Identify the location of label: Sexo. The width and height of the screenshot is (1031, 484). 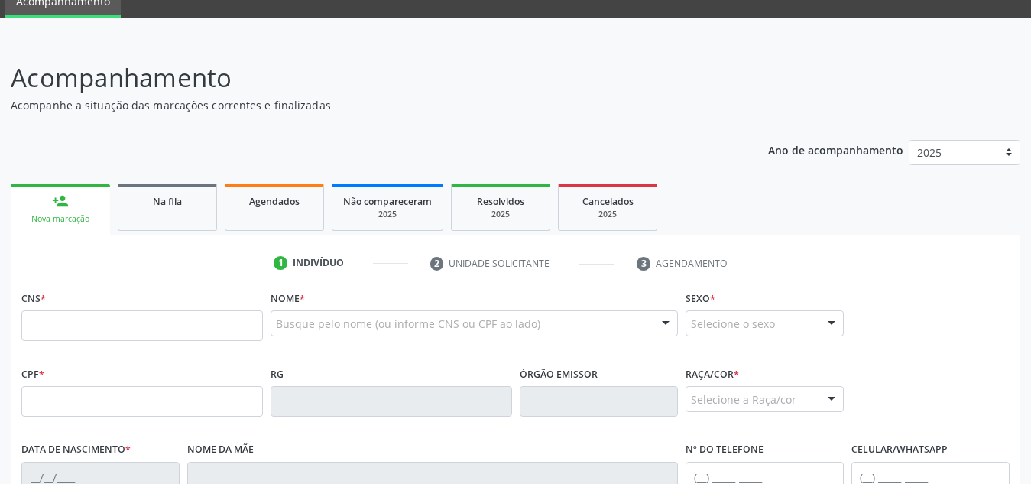
(700, 298).